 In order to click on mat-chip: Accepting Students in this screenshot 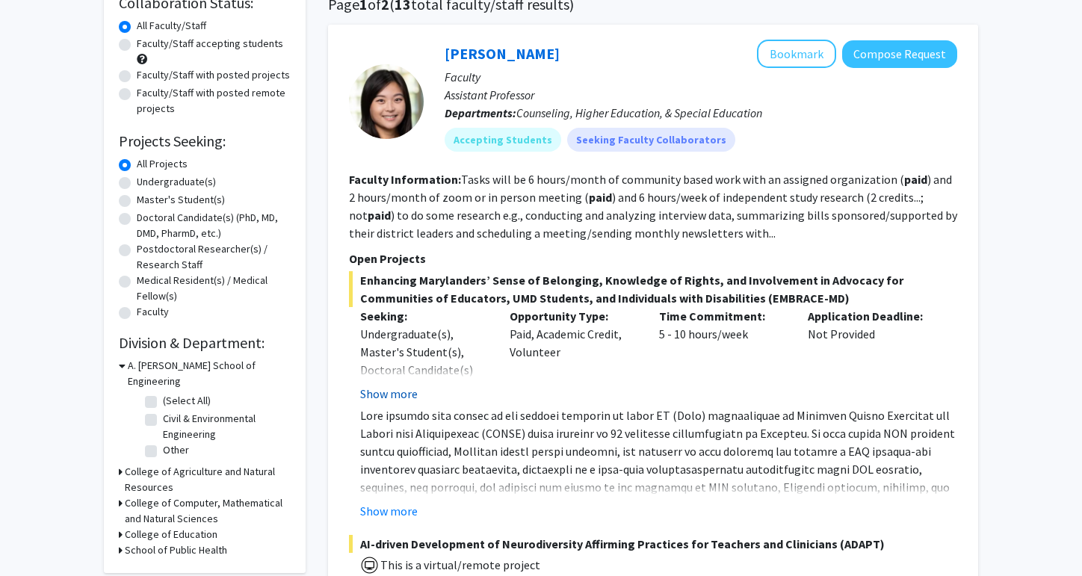, I will do `click(503, 140)`.